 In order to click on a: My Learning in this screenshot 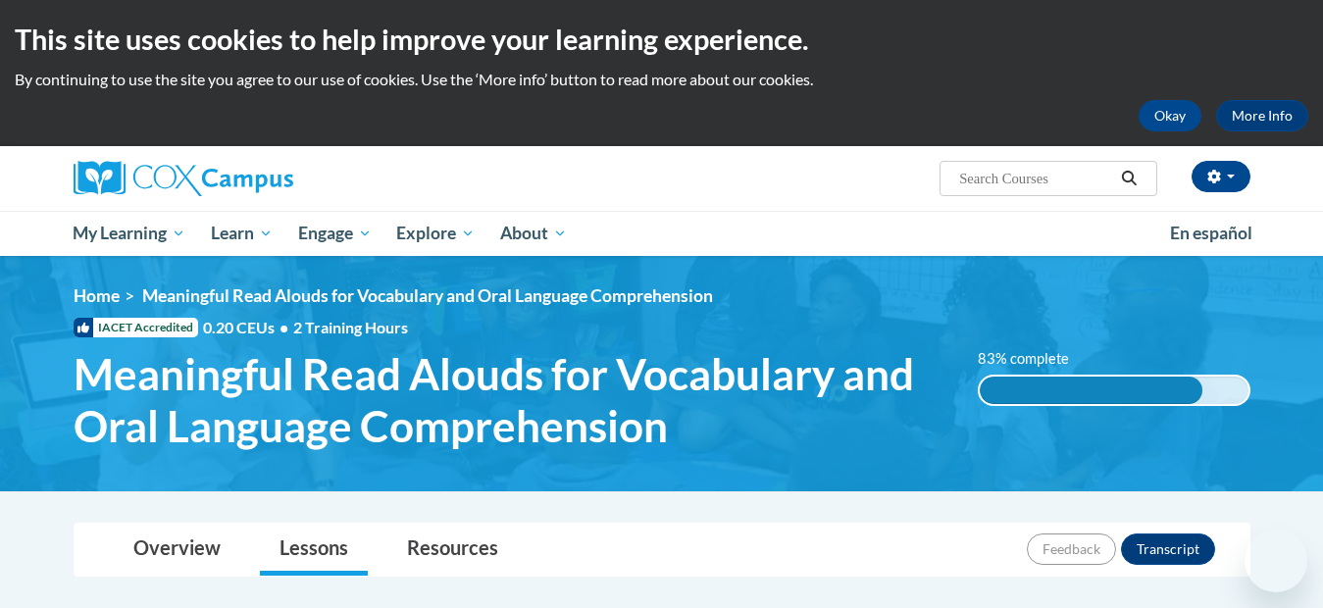, I will do `click(129, 233)`.